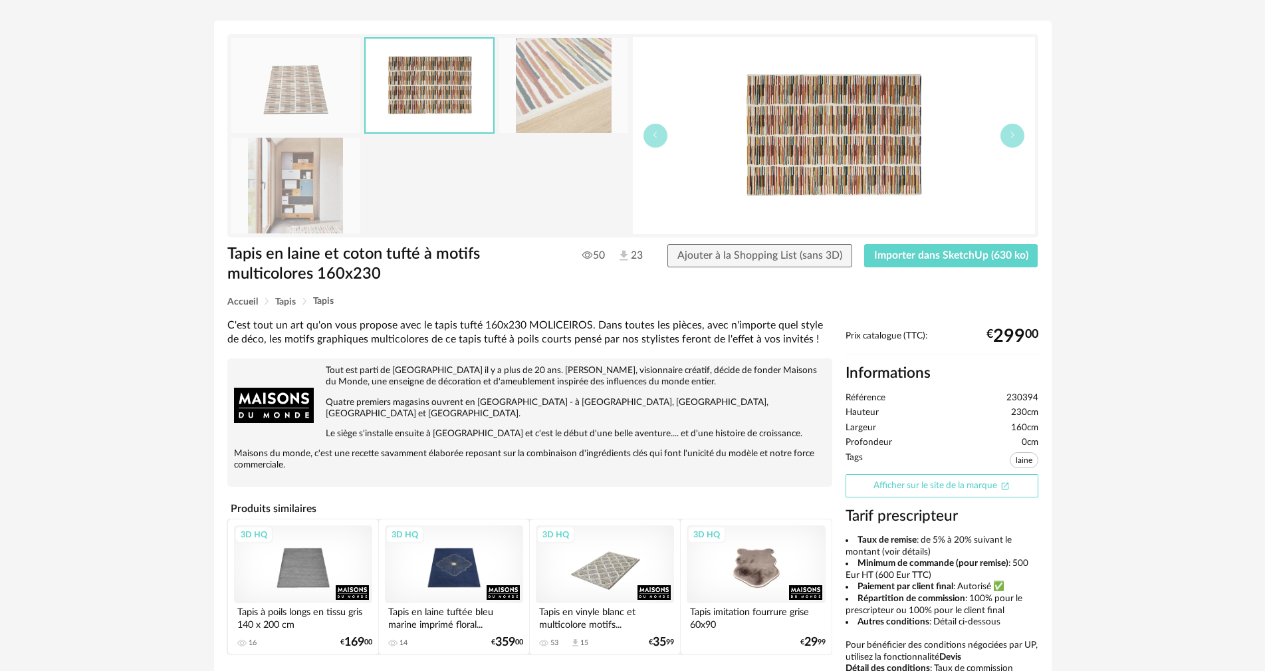  I want to click on img: brand logo, so click(274, 405).